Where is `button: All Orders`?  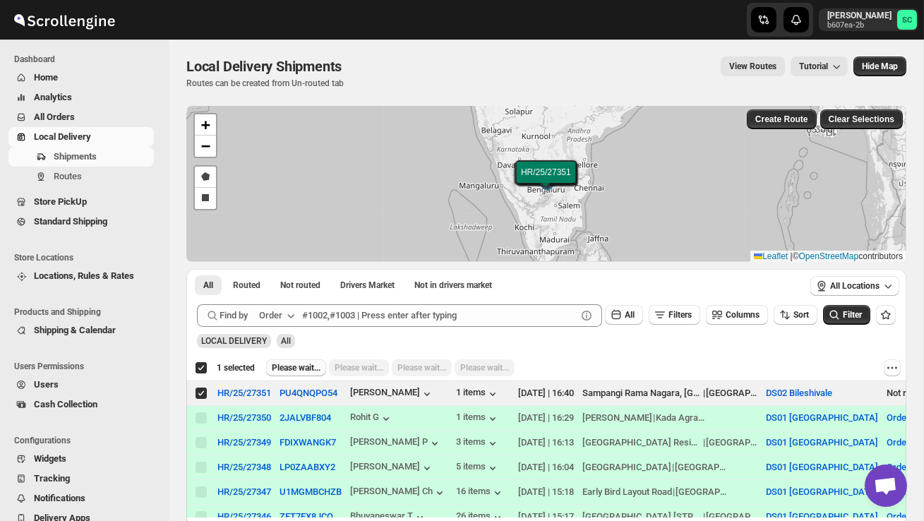 button: All Orders is located at coordinates (81, 117).